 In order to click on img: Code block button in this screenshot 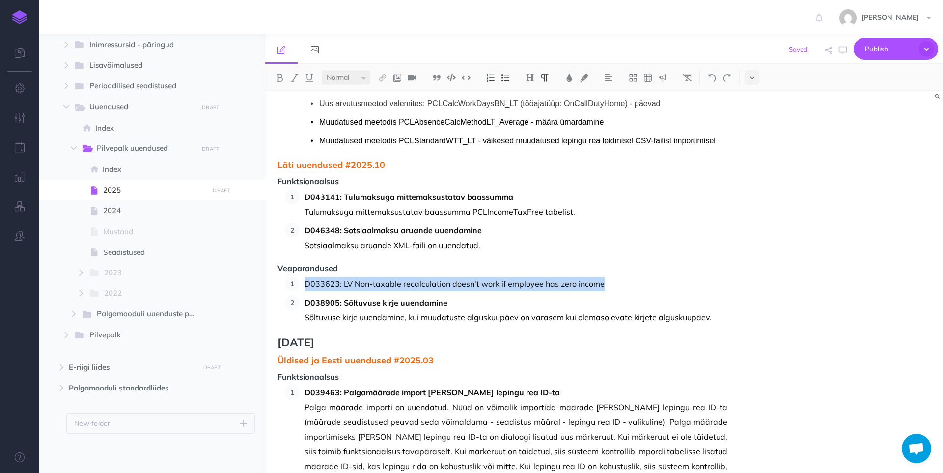, I will do `click(451, 77)`.